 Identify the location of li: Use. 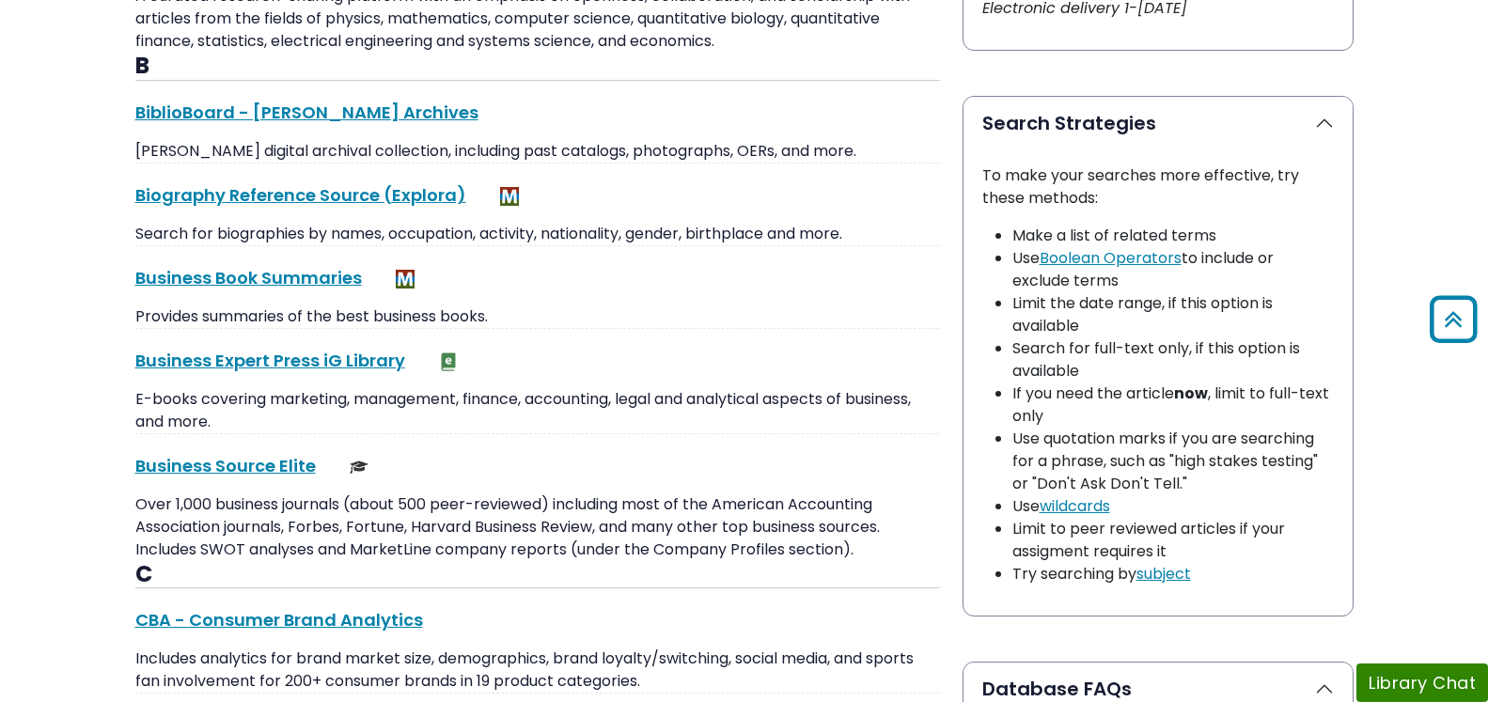
(1173, 507).